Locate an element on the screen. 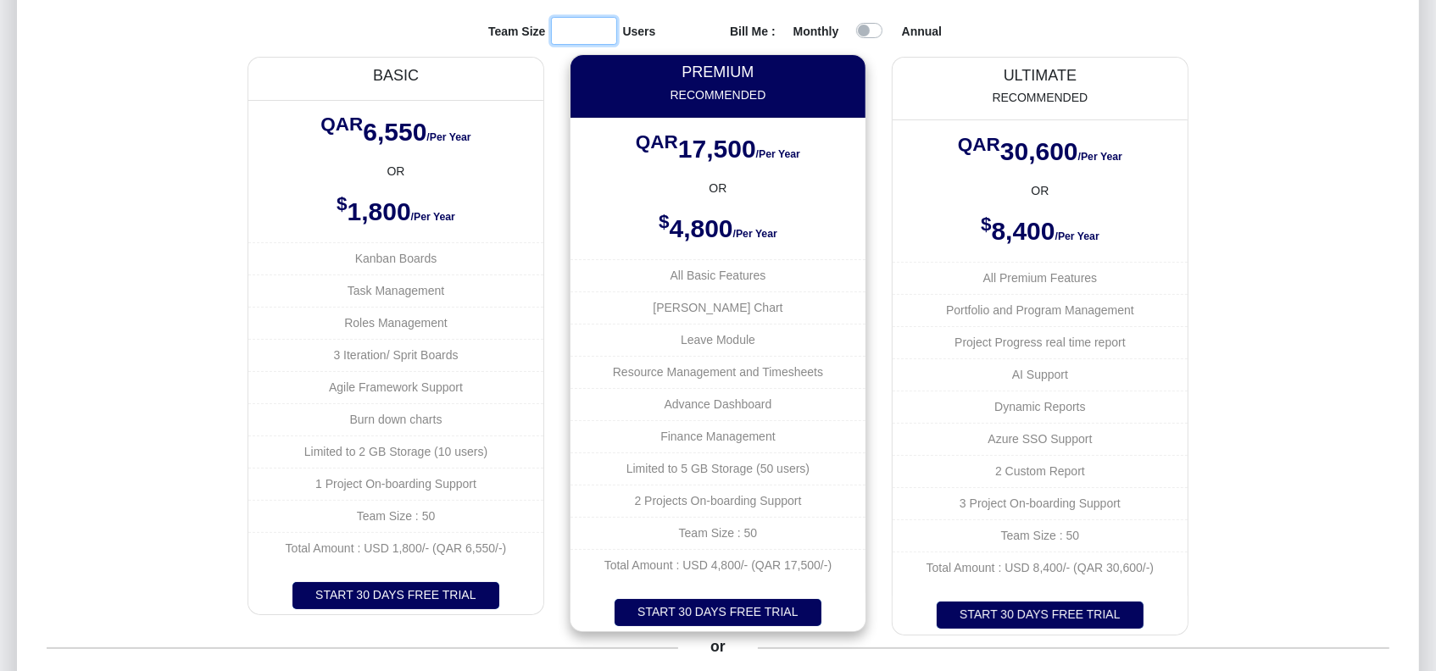 This screenshot has height=671, width=1436. span: 30,600 is located at coordinates (1039, 151).